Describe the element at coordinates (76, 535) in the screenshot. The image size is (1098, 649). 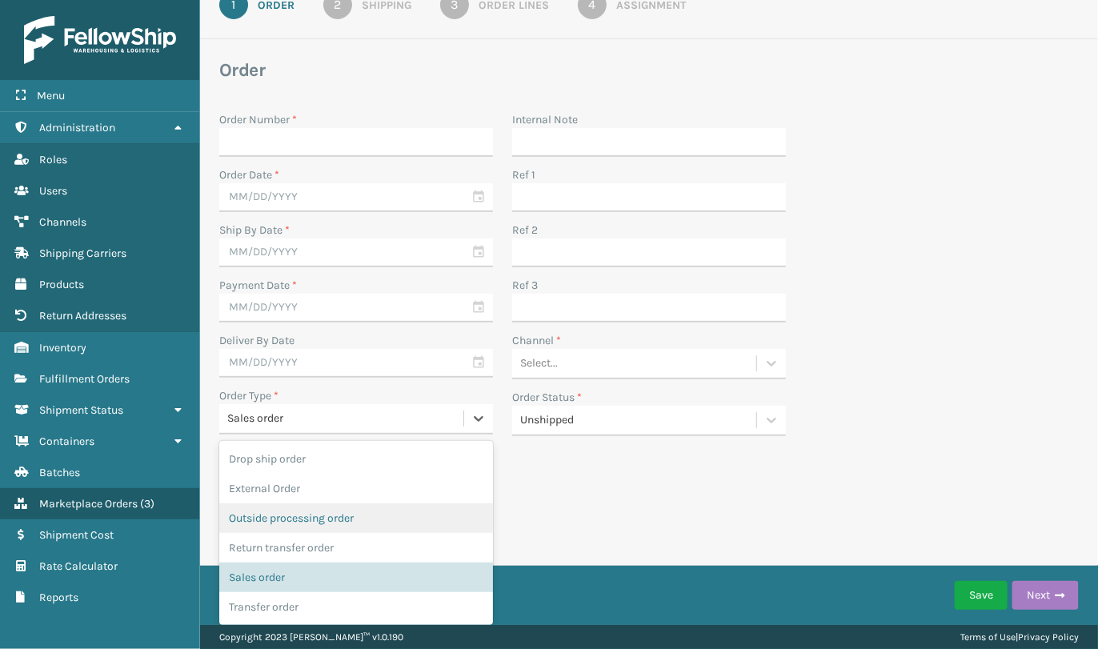
I see `span: Shipment Cost` at that location.